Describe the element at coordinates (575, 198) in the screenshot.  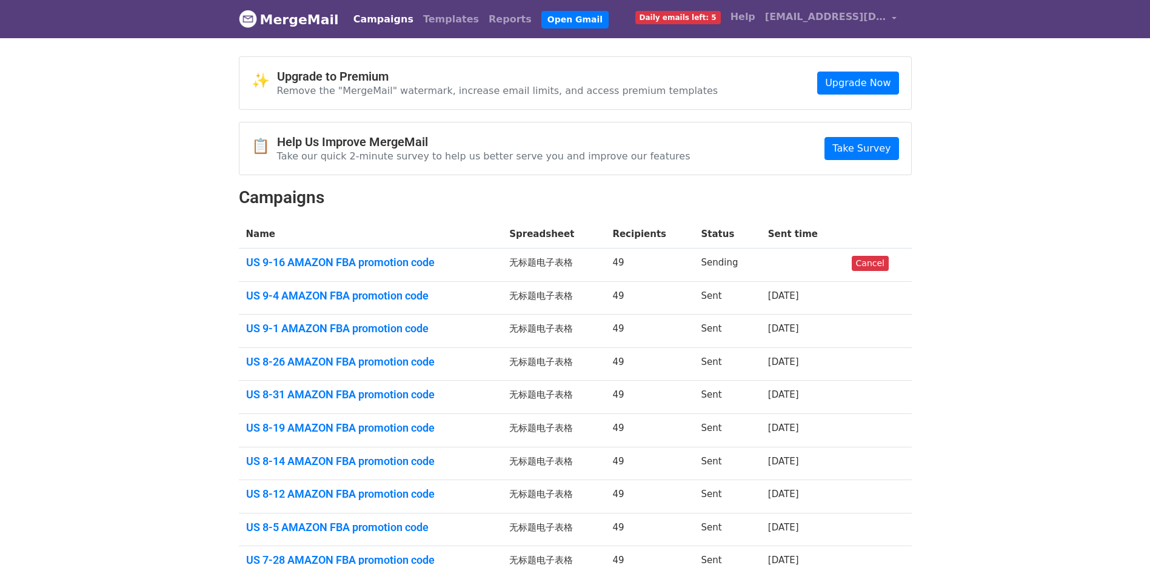
I see `h2: Campaigns` at that location.